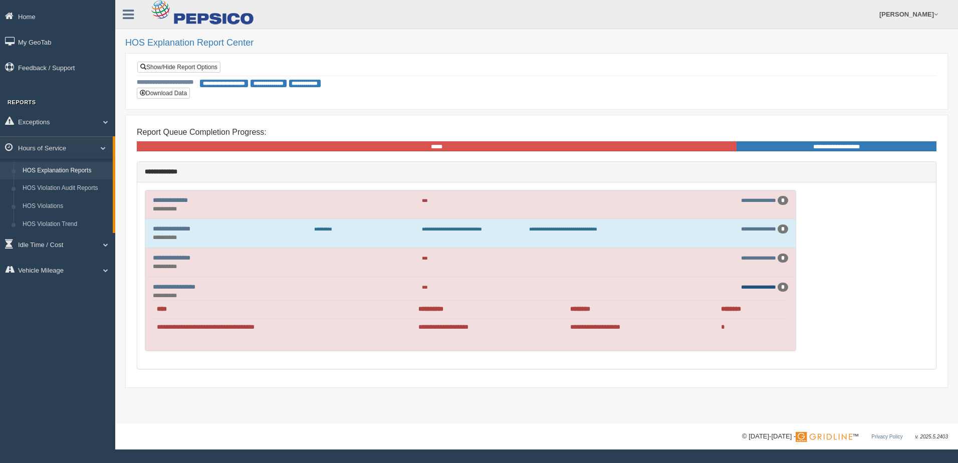  I want to click on a: HOS Violation Audit Reports, so click(65, 188).